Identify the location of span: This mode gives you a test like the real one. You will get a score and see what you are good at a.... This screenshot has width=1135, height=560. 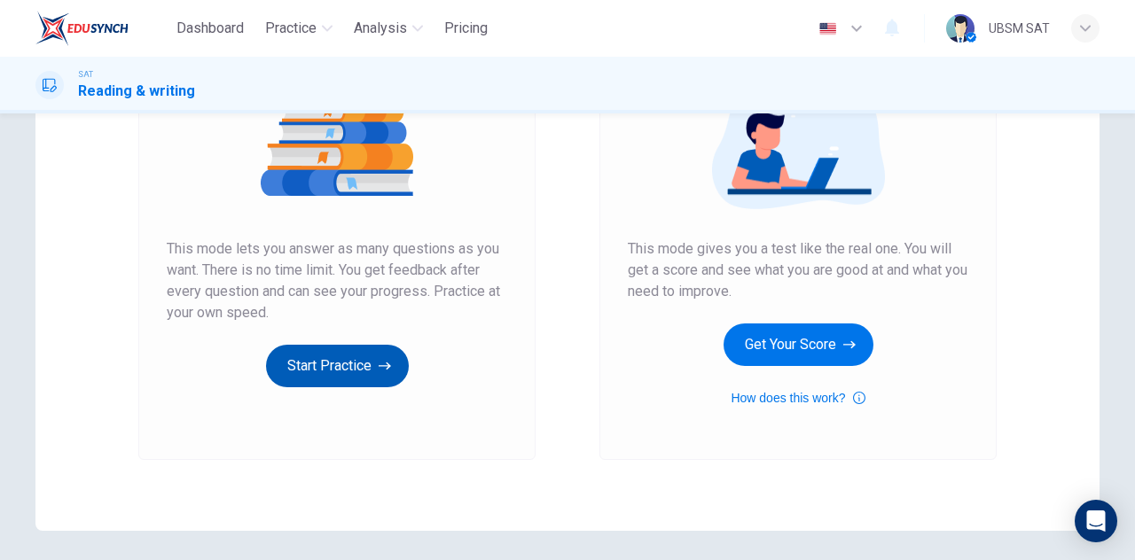
(798, 270).